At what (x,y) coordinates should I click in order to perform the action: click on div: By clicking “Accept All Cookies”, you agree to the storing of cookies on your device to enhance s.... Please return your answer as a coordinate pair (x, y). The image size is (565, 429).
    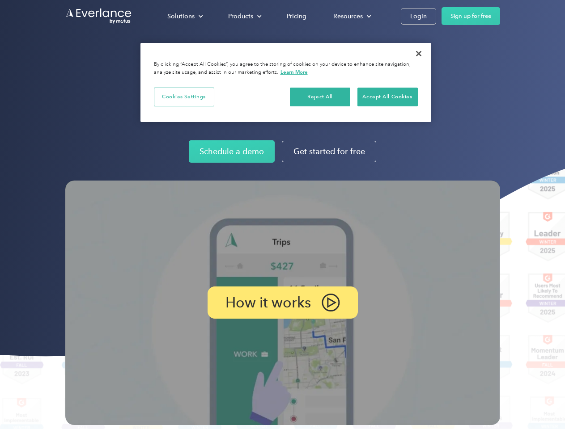
    Looking at the image, I should click on (286, 68).